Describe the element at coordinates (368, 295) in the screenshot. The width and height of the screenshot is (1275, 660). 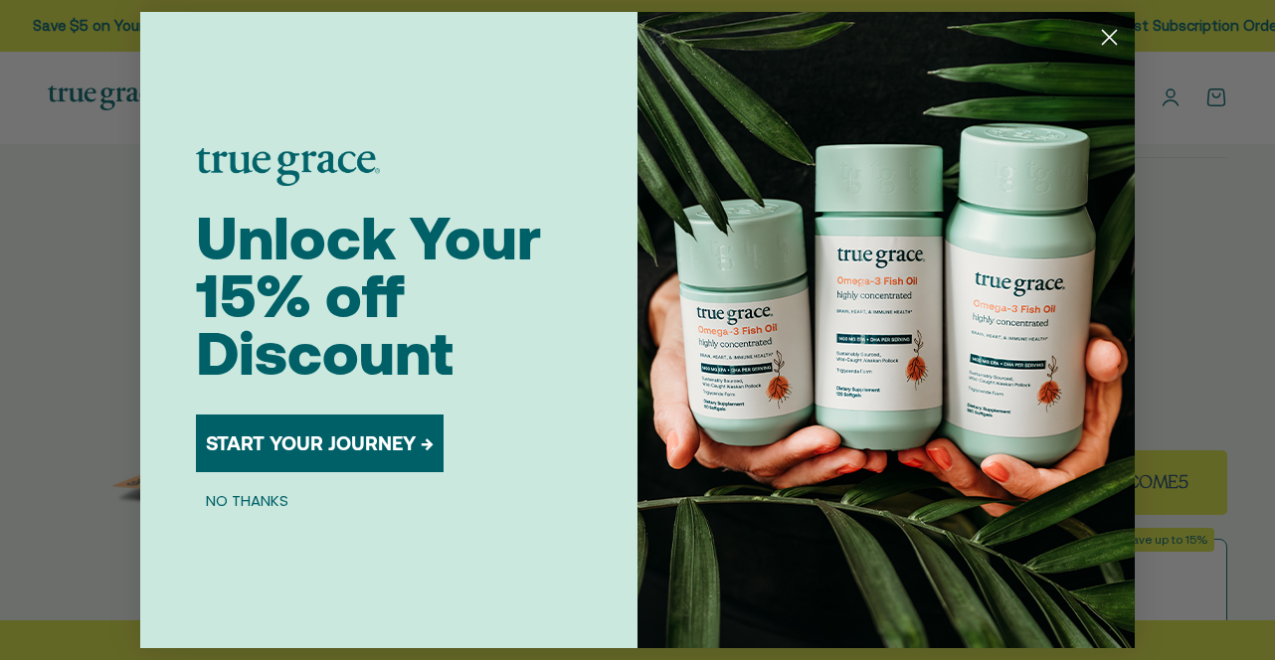
I see `span: Unlock Your 15% off Discount` at that location.